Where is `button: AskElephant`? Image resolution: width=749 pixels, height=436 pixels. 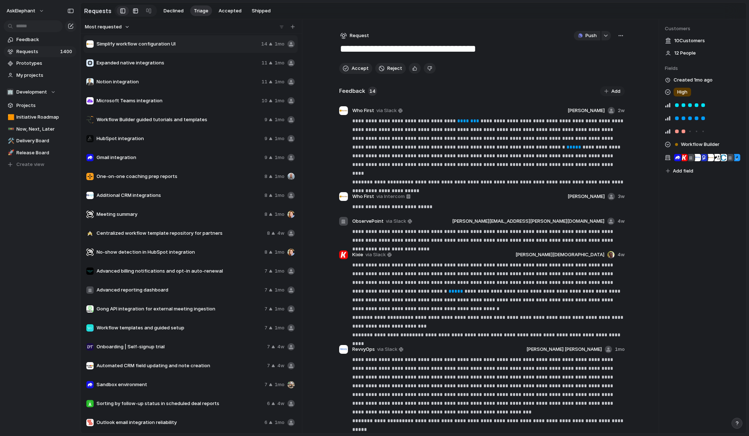
button: AskElephant is located at coordinates (25, 11).